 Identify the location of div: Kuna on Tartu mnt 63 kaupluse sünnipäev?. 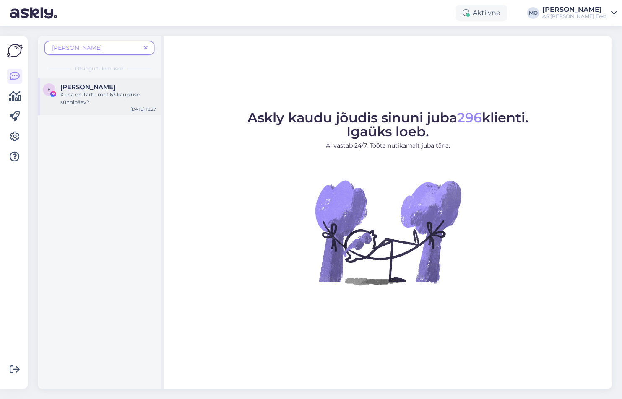
(108, 98).